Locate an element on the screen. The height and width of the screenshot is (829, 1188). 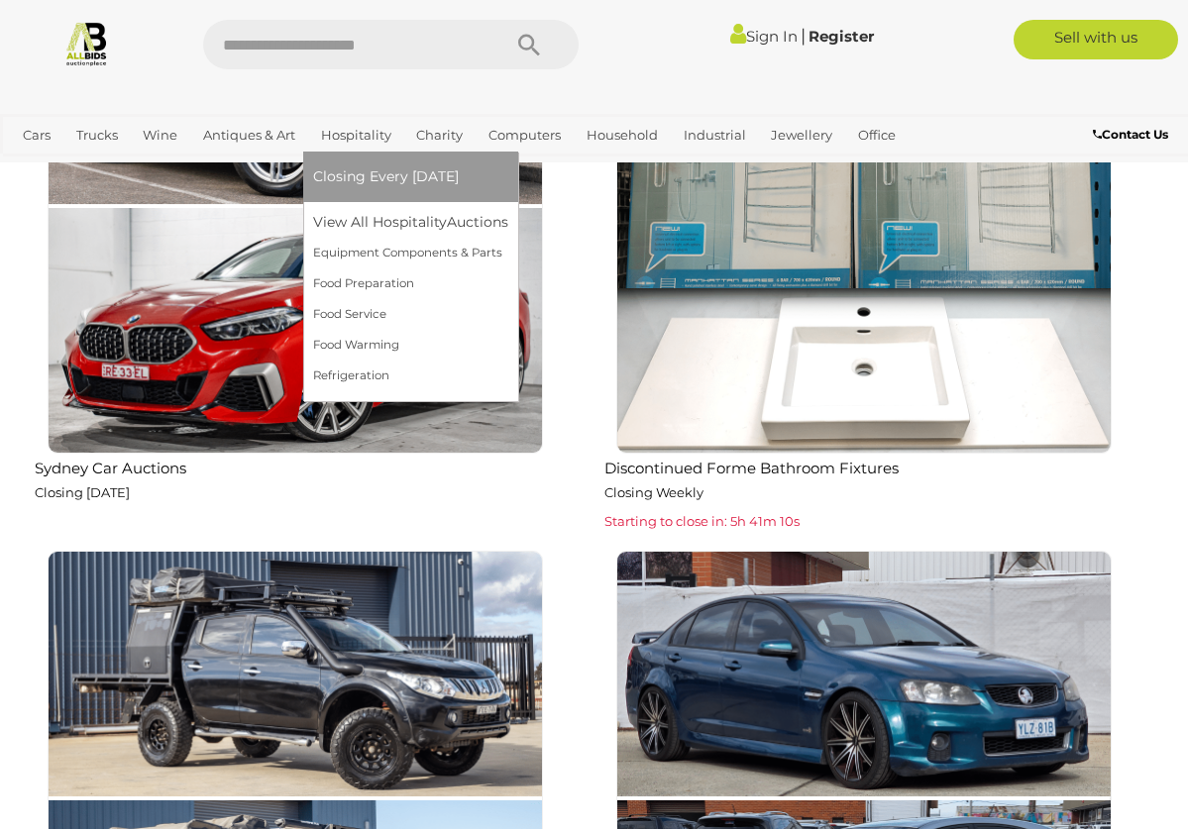
span: Starting to close in: 5h 41m 10s is located at coordinates (702, 521).